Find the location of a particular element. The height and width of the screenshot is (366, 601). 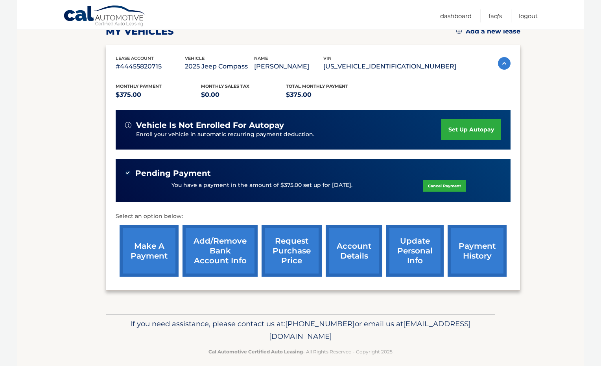

a: Dashboard is located at coordinates (456, 16).